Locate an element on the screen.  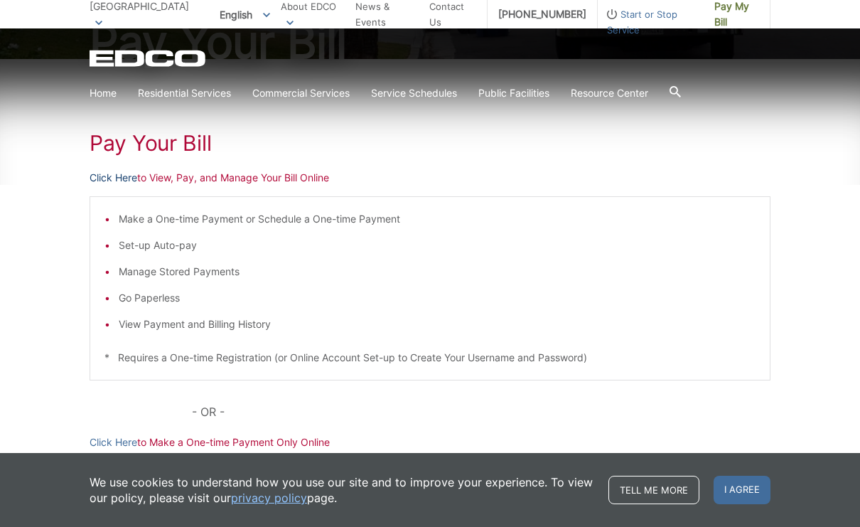
a: Public Facilities is located at coordinates (514, 93).